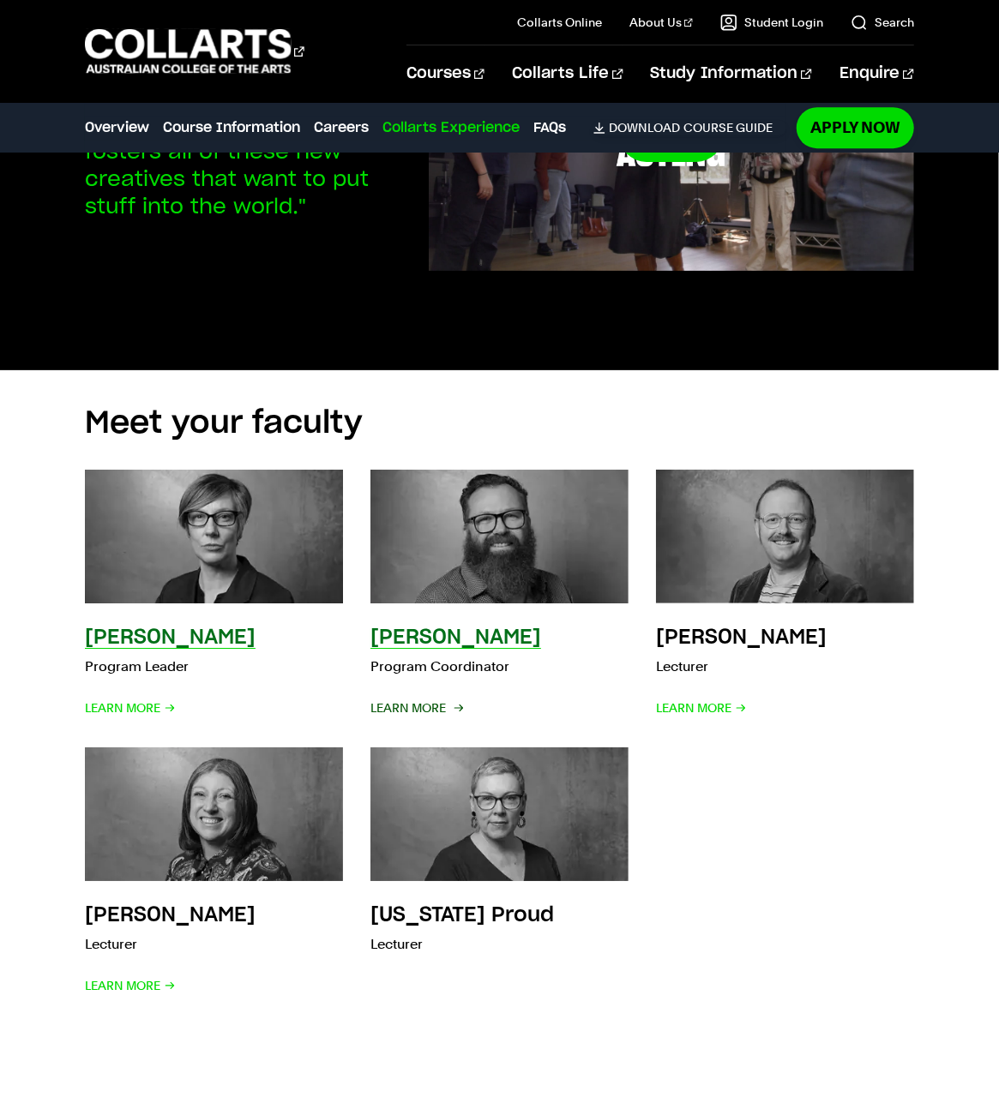 This screenshot has height=1097, width=999. What do you see at coordinates (451, 128) in the screenshot?
I see `a: Collarts Experience` at bounding box center [451, 128].